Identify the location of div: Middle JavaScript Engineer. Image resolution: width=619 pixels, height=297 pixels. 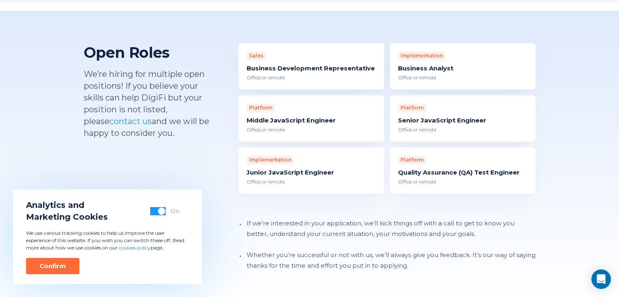
(311, 121).